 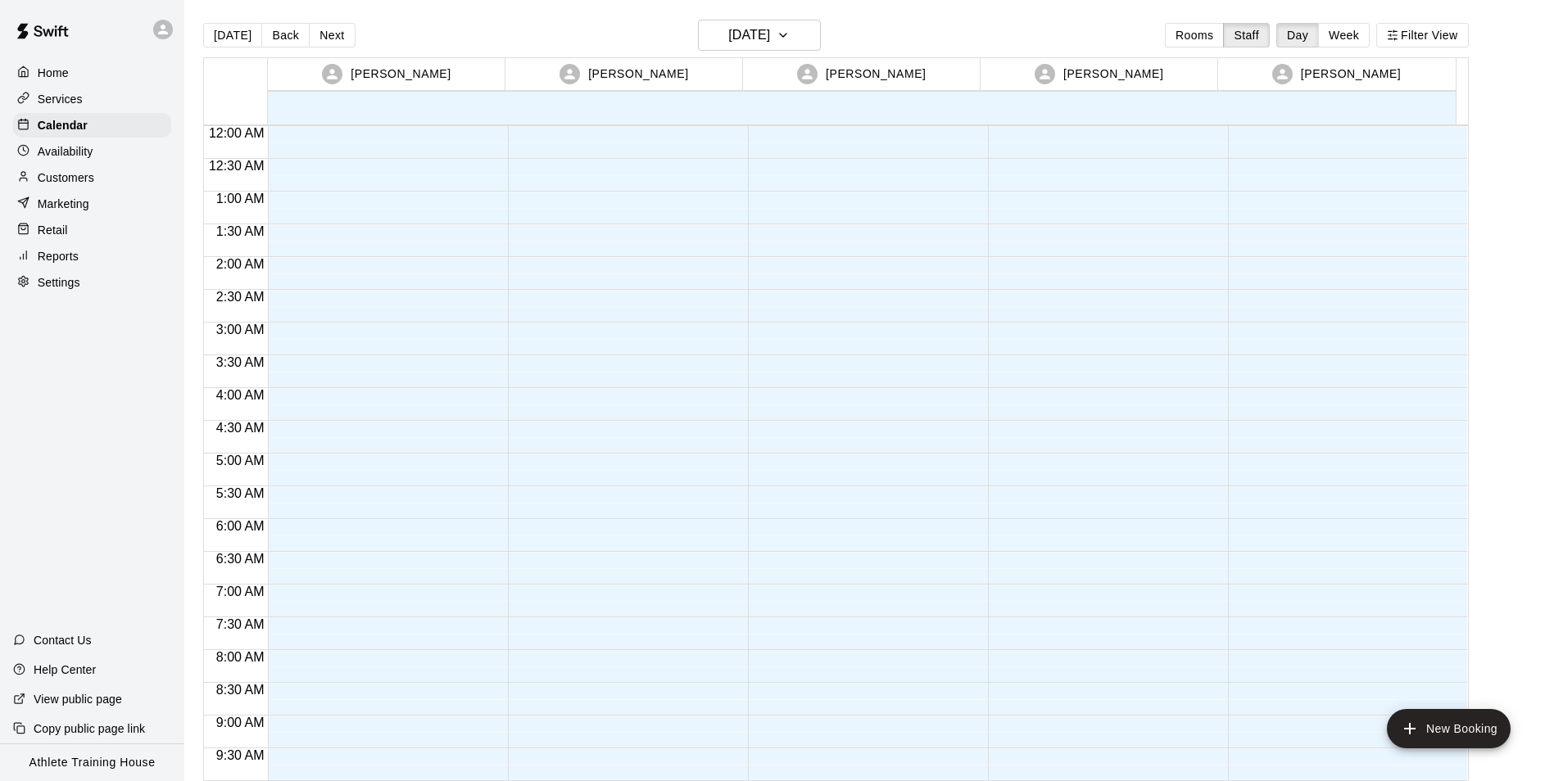 What do you see at coordinates (240, 395) in the screenshot?
I see `span: 4:00 AM` at bounding box center [240, 395].